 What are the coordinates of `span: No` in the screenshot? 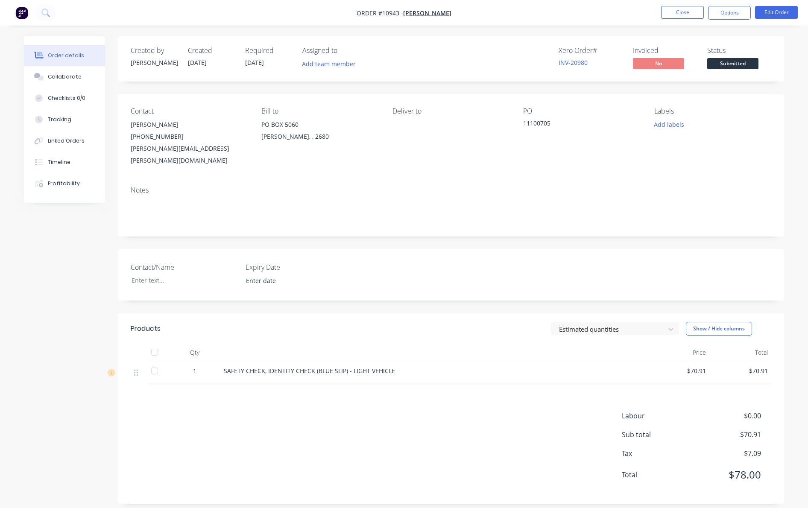 It's located at (659, 63).